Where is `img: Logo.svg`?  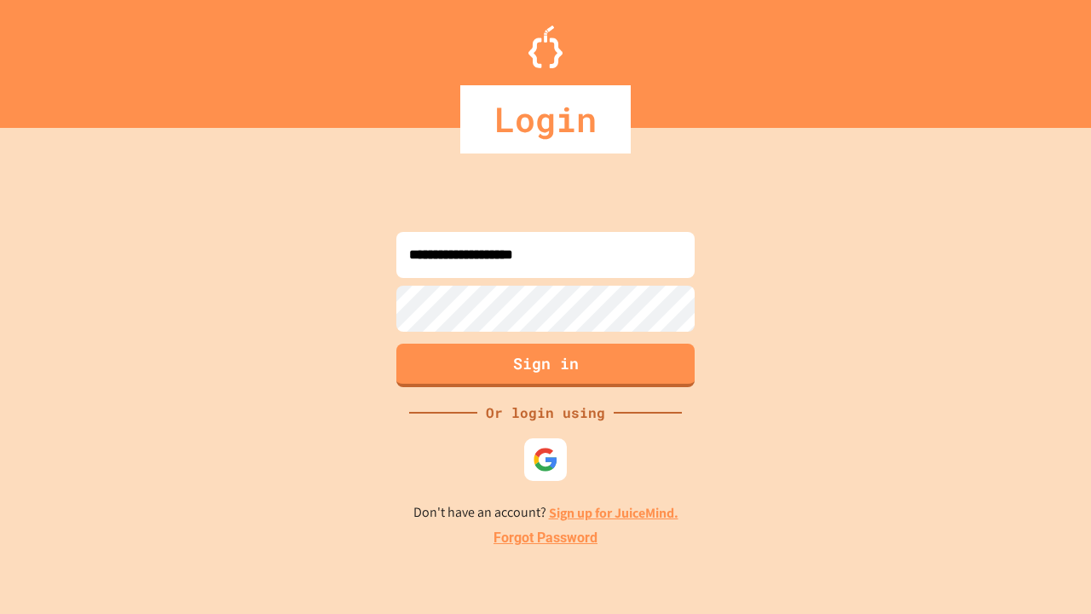 img: Logo.svg is located at coordinates (546, 47).